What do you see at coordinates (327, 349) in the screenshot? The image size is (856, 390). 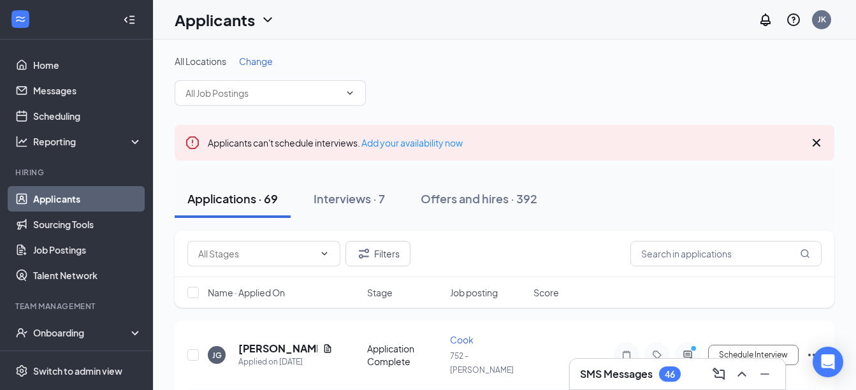 I see `svg: Document` at bounding box center [327, 349].